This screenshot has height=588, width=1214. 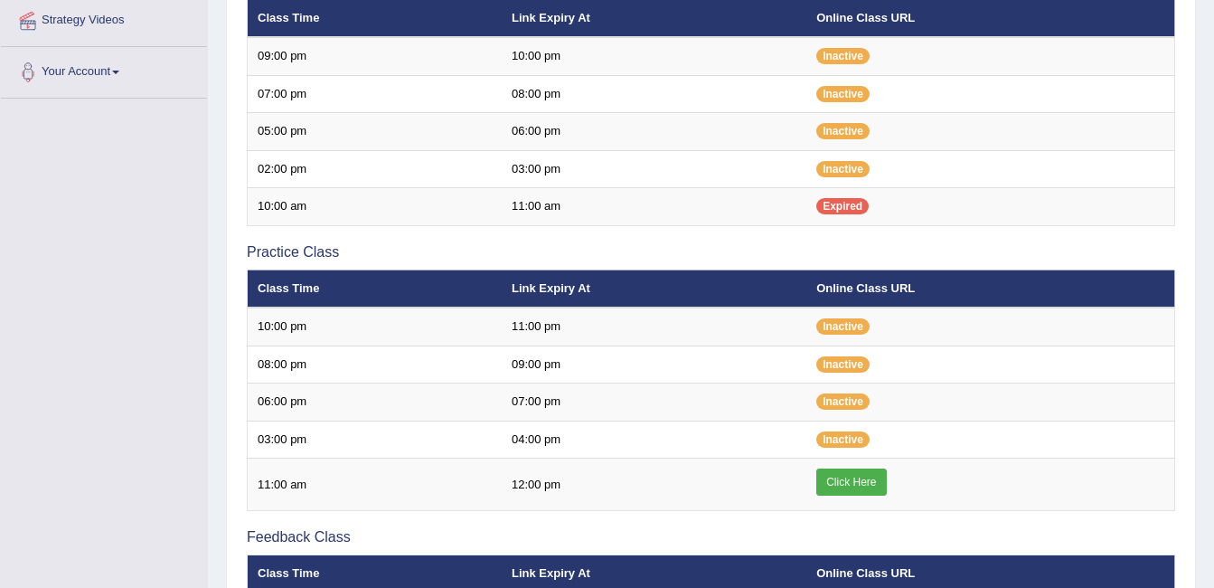 What do you see at coordinates (654, 485) in the screenshot?
I see `td: 12:00 pm` at bounding box center [654, 485].